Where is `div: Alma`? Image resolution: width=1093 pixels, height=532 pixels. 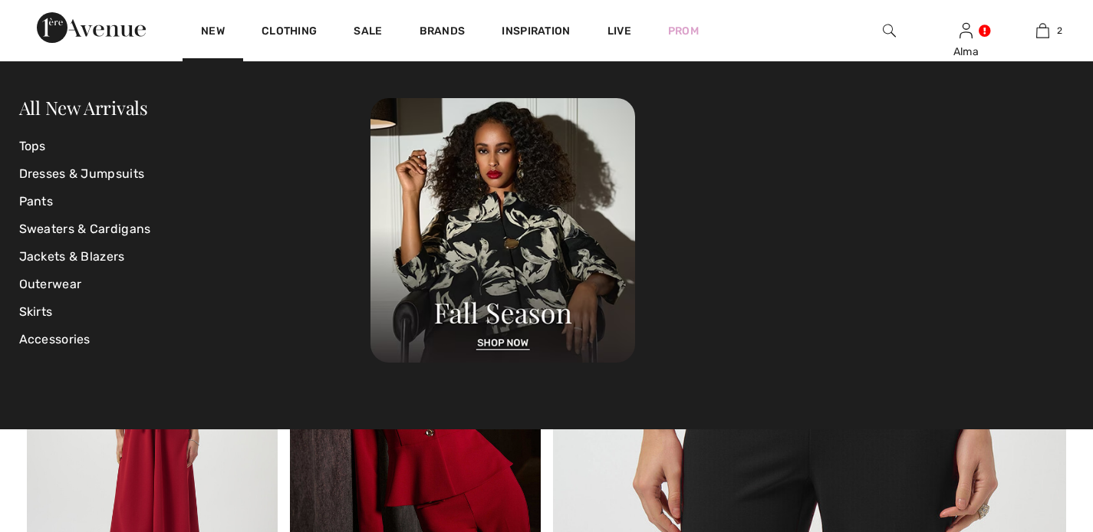 div: Alma is located at coordinates (966, 51).